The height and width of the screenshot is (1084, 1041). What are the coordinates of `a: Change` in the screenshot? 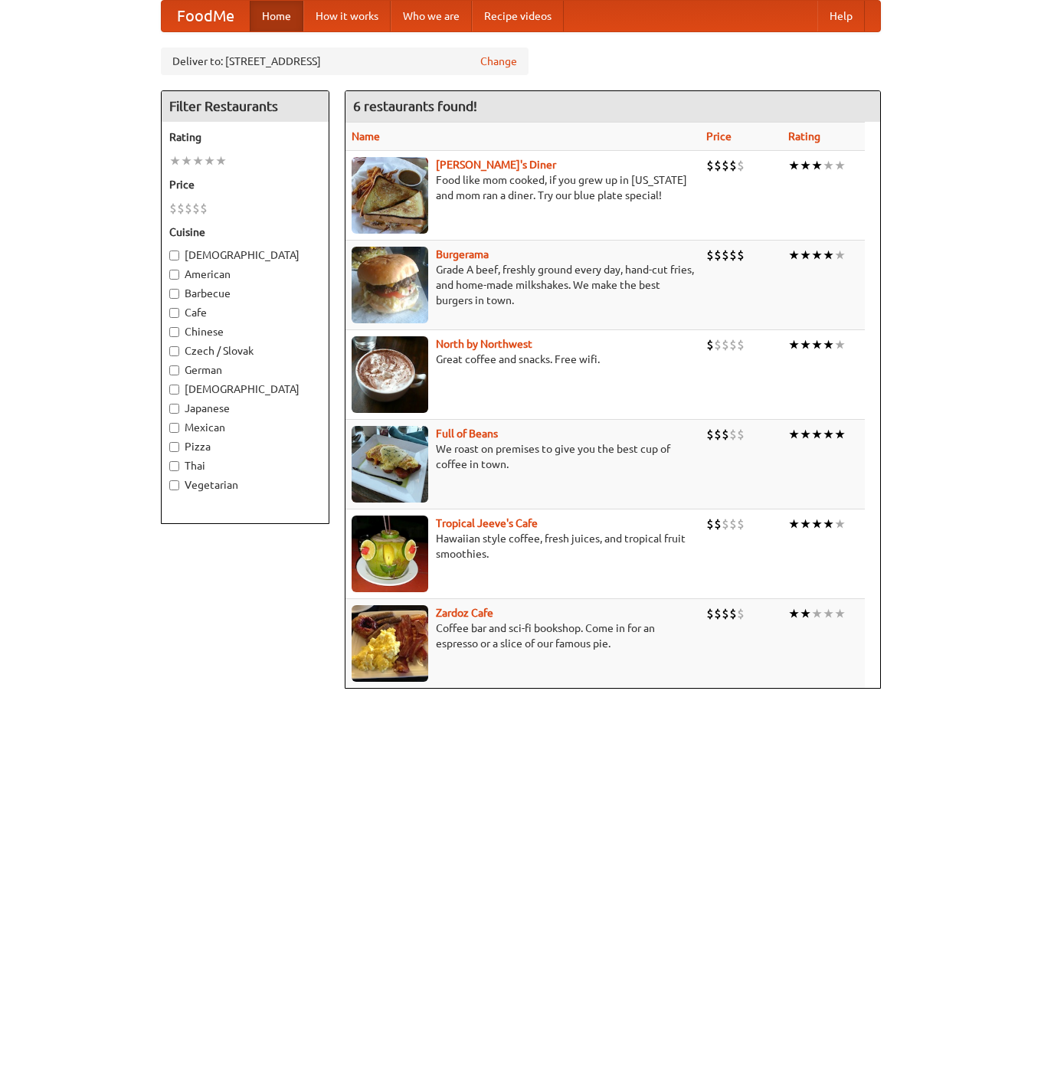 It's located at (499, 61).